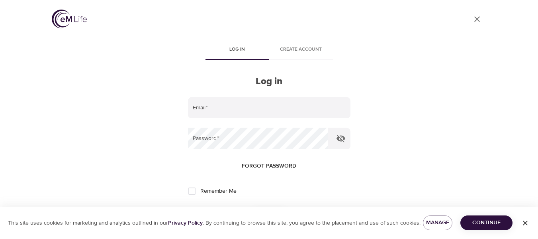  What do you see at coordinates (477, 19) in the screenshot?
I see `a: close` at bounding box center [477, 19].